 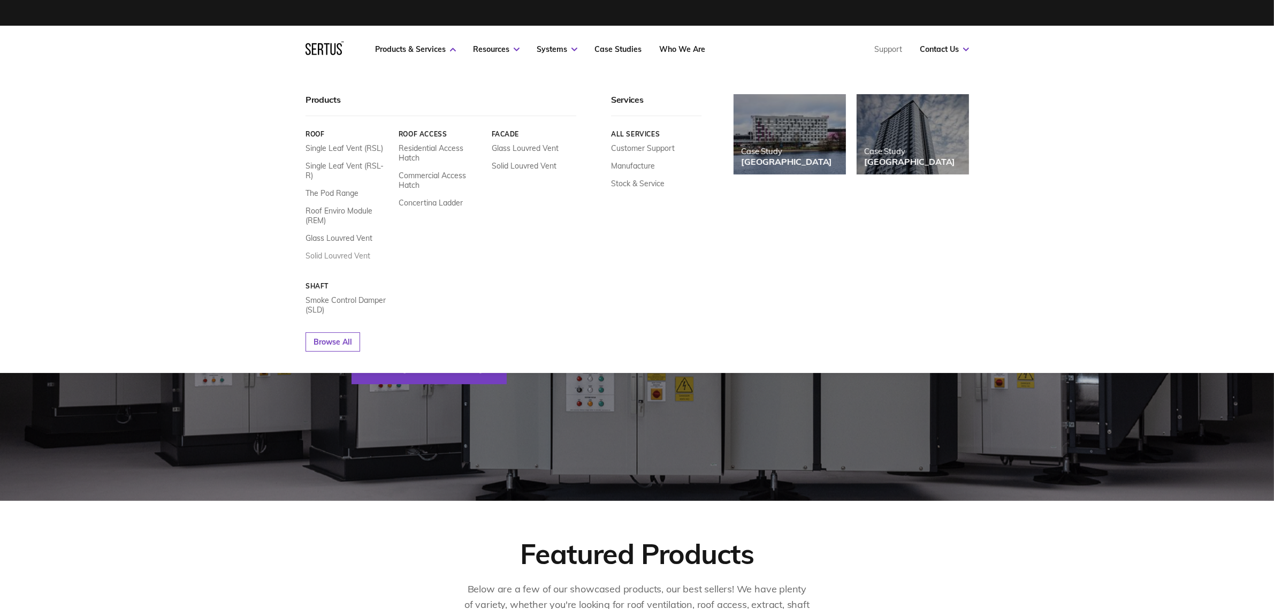 What do you see at coordinates (638, 184) in the screenshot?
I see `a: Stock & Service` at bounding box center [638, 184].